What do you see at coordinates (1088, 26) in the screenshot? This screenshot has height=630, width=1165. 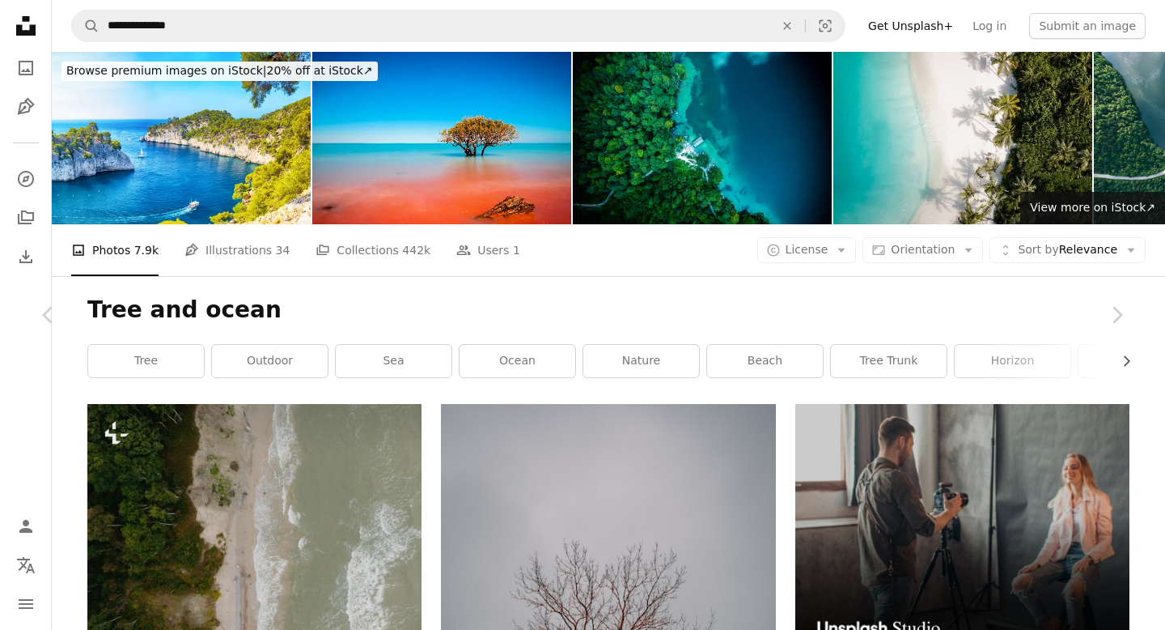 I see `button: Submit an image` at bounding box center [1088, 26].